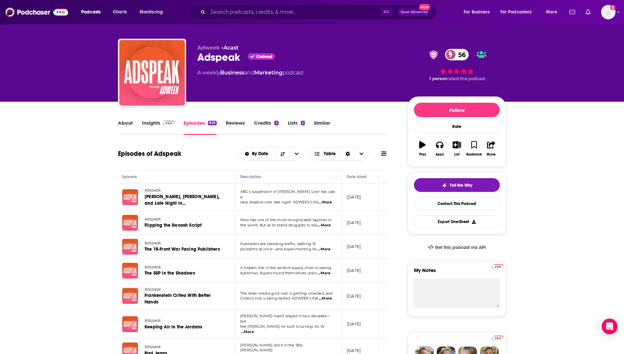 The image size is (624, 354). What do you see at coordinates (457, 185) in the screenshot?
I see `button: tell me why sparkleTell Me Why` at bounding box center [457, 185].